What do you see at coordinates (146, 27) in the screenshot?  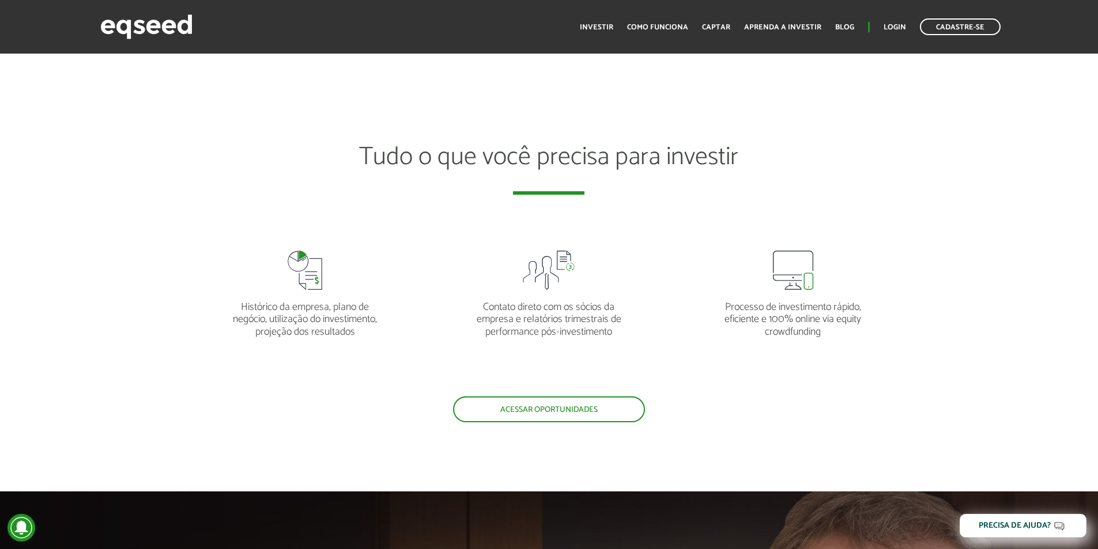 I see `img: EqSeed` at bounding box center [146, 27].